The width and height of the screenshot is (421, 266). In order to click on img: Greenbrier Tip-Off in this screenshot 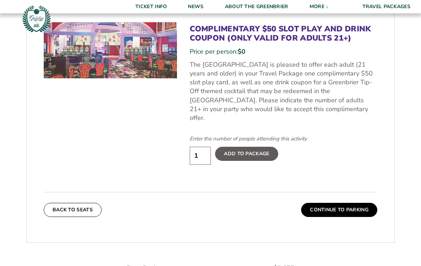, I will do `click(36, 19)`.